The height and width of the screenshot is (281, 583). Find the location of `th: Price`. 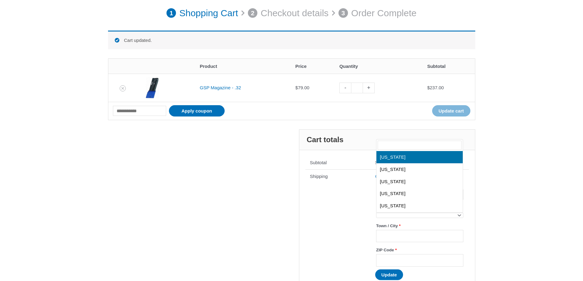

th: Price is located at coordinates (313, 66).